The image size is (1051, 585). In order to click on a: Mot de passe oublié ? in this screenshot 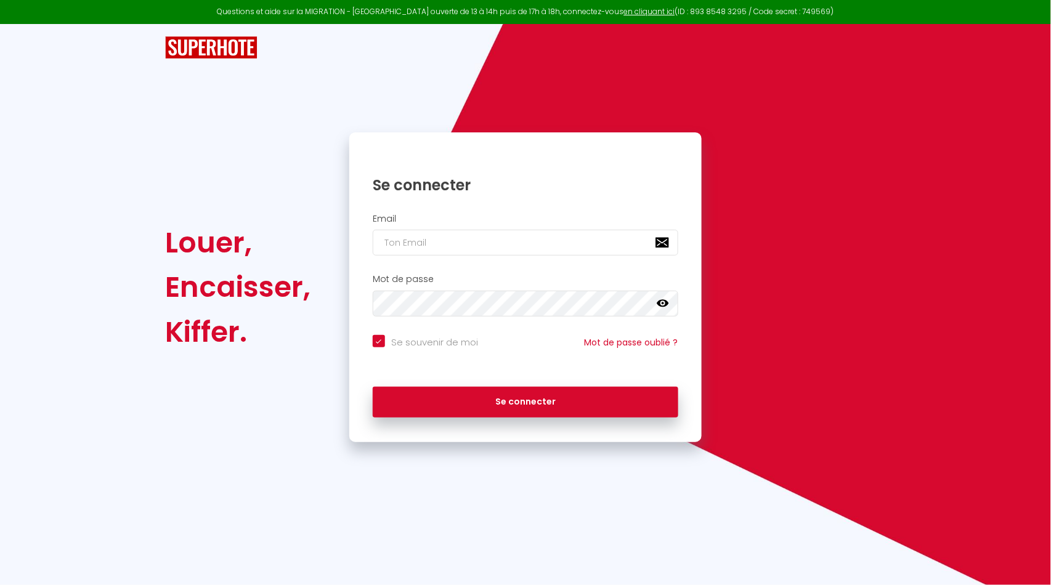, I will do `click(632, 343)`.